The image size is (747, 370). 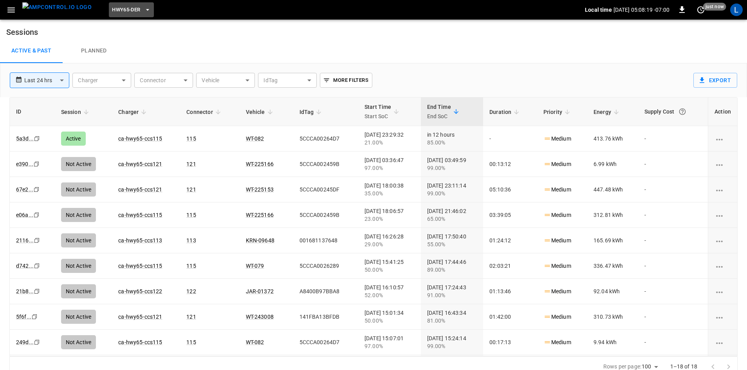 What do you see at coordinates (683, 112) in the screenshot?
I see `button: The cost of your charging session based on your supply rates` at bounding box center [683, 112].